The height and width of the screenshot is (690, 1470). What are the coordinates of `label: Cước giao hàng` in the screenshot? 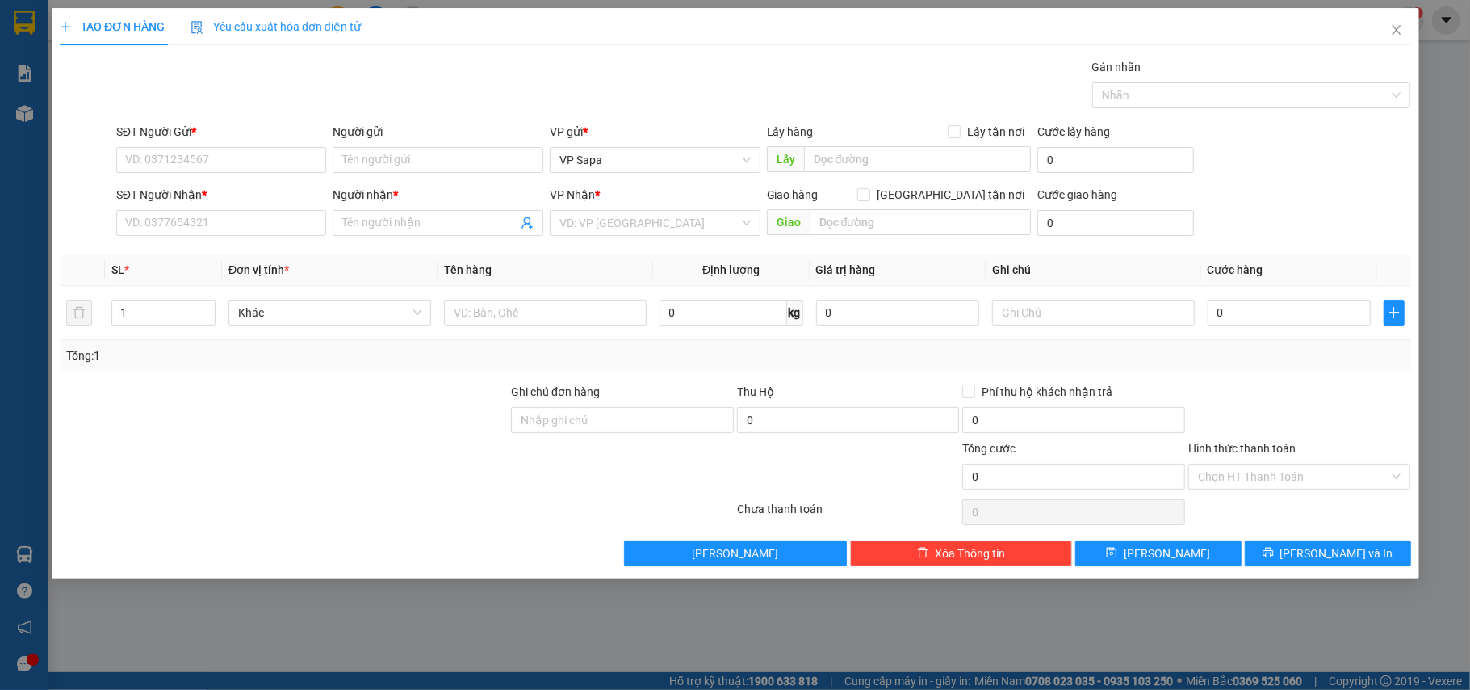 It's located at (1077, 195).